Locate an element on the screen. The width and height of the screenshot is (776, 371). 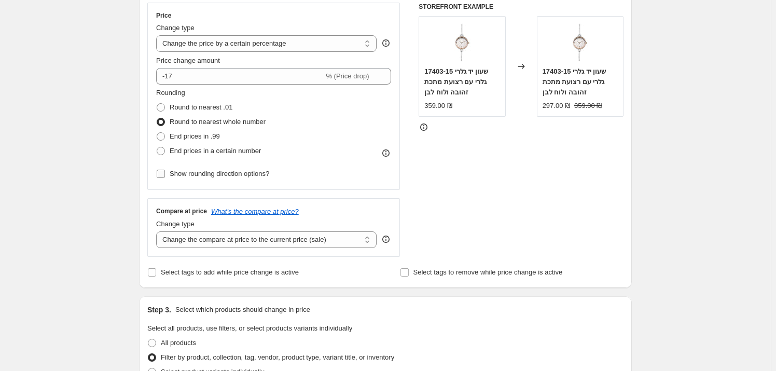
div: 359.00 ₪ is located at coordinates (438, 106).